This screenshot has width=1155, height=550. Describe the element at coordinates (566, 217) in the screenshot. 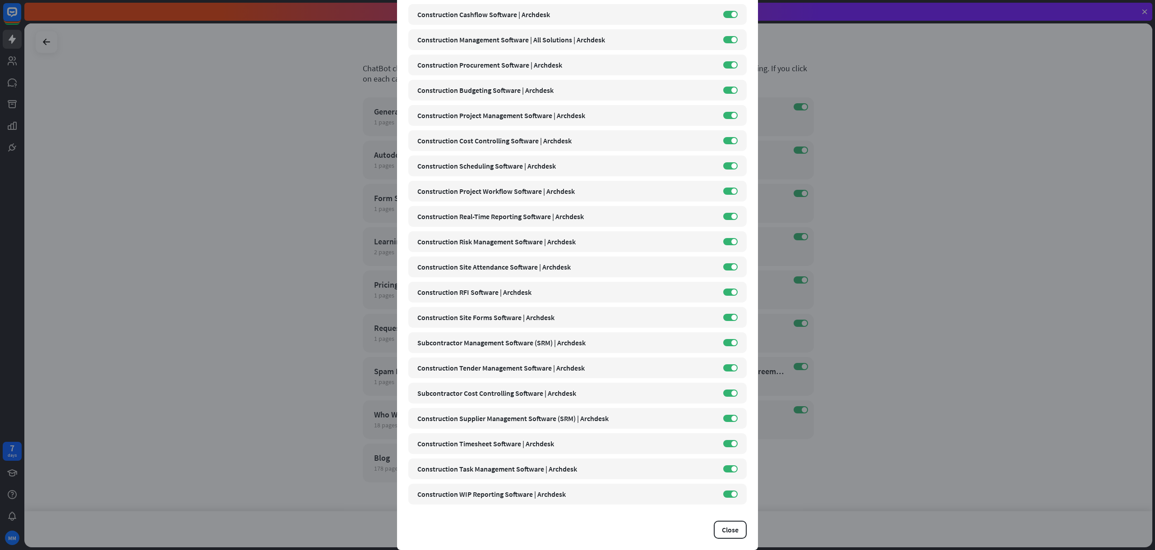

I see `div: Construction Real-Time Reporting Software | Archdesk` at that location.